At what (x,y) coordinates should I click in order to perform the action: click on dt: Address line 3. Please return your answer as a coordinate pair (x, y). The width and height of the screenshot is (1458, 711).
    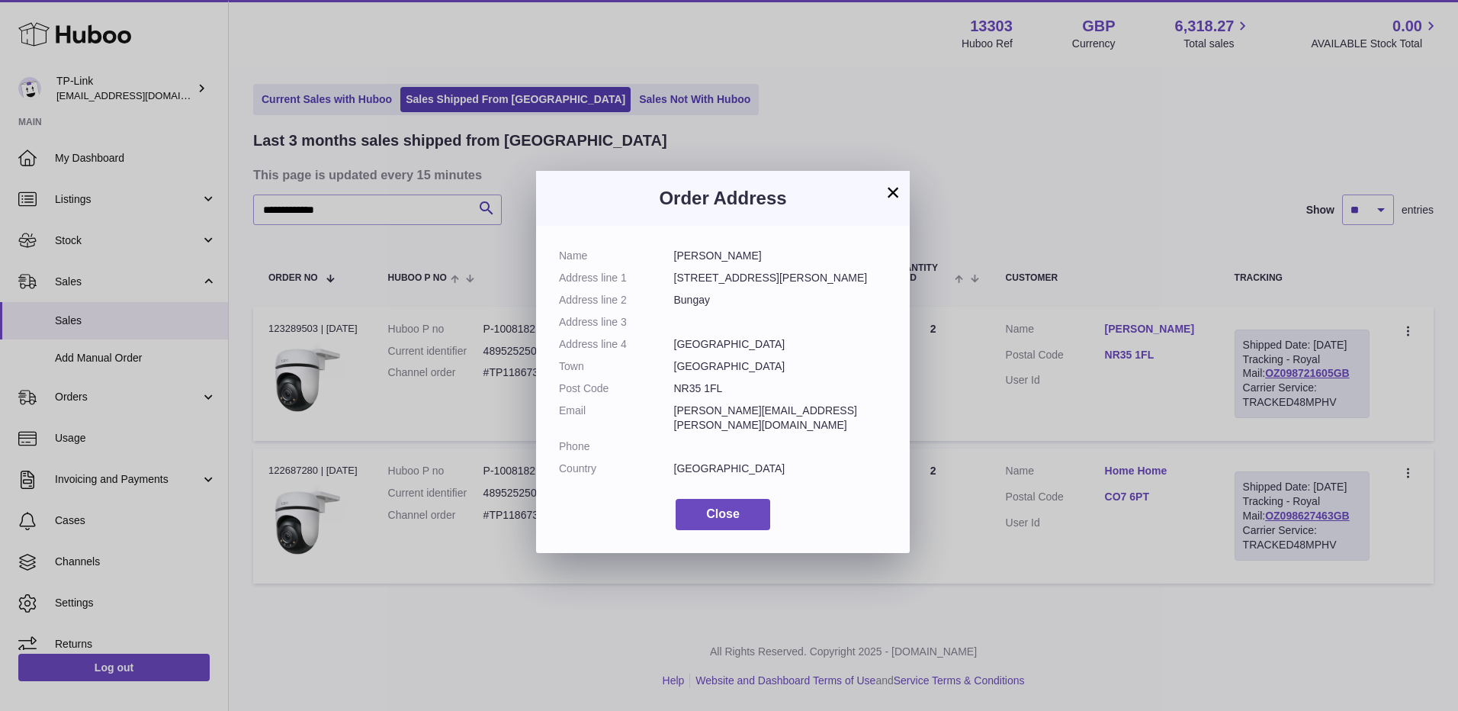
    Looking at the image, I should click on (616, 322).